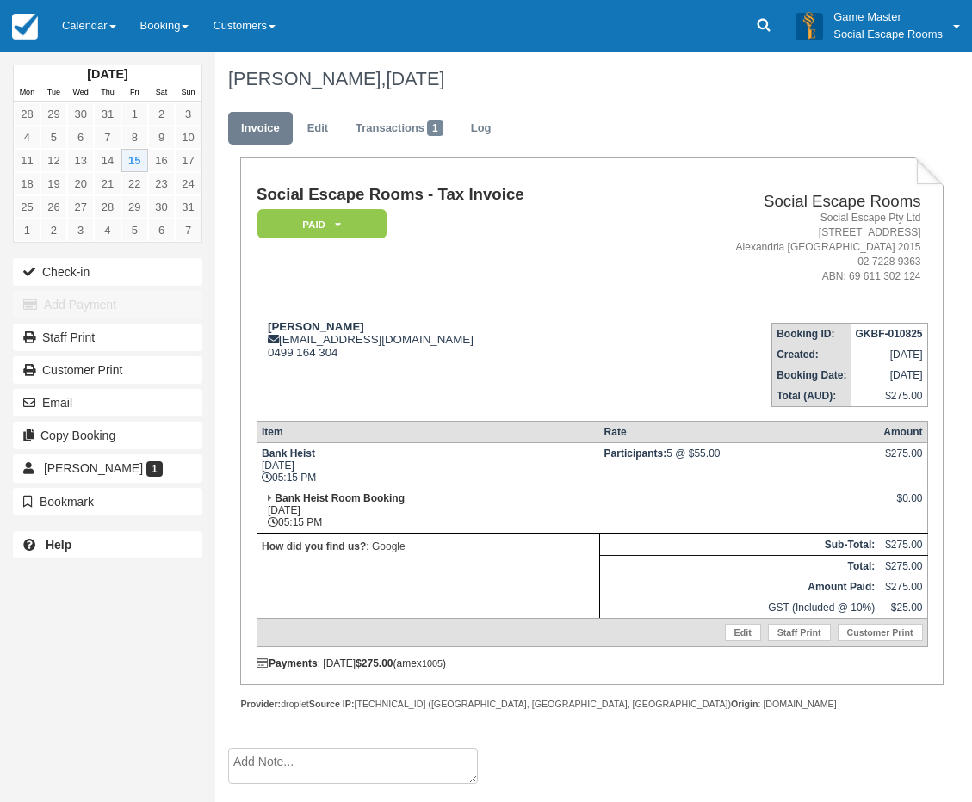 The height and width of the screenshot is (802, 972). I want to click on th: Sat, so click(161, 93).